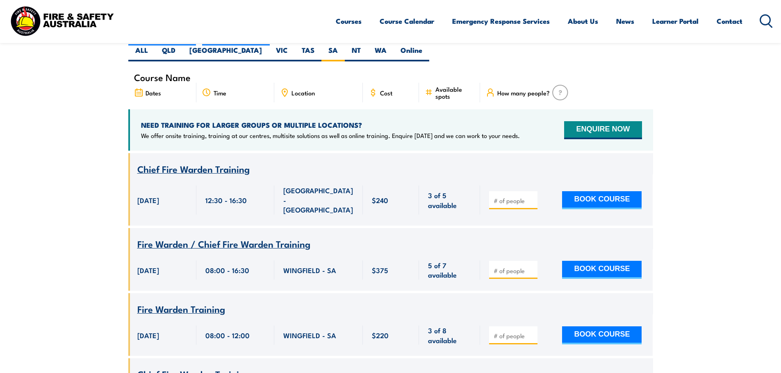  I want to click on a: Course Calendar, so click(407, 21).